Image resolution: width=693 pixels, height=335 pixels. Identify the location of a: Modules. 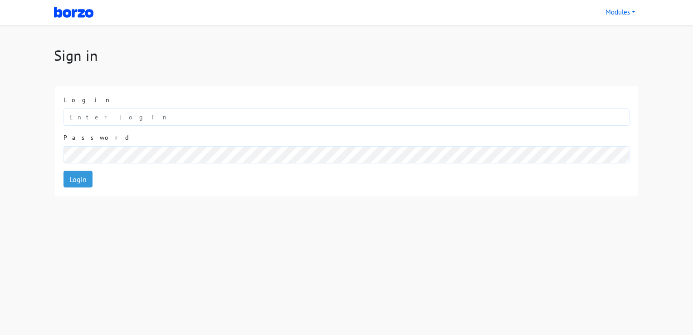
(621, 12).